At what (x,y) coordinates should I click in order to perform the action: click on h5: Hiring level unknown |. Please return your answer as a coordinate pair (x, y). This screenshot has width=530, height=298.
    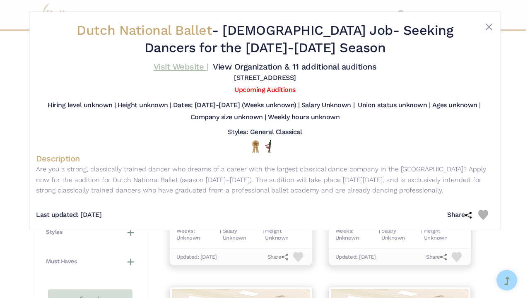
    Looking at the image, I should click on (82, 105).